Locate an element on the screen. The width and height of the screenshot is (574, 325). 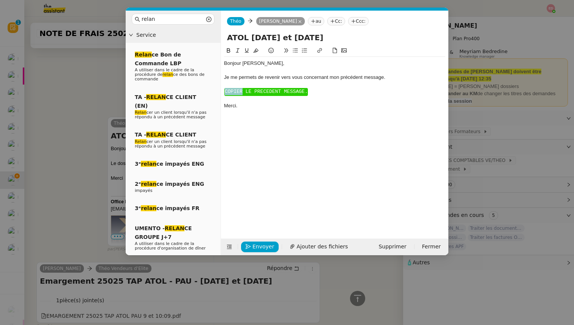
span: ce Bon de Commande LBP is located at coordinates (158, 59).